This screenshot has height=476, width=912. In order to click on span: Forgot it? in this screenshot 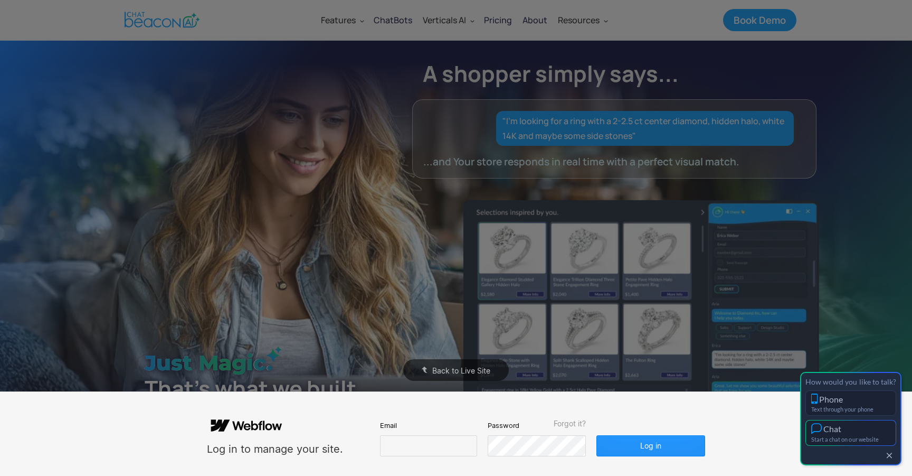, I will do `click(570, 423)`.